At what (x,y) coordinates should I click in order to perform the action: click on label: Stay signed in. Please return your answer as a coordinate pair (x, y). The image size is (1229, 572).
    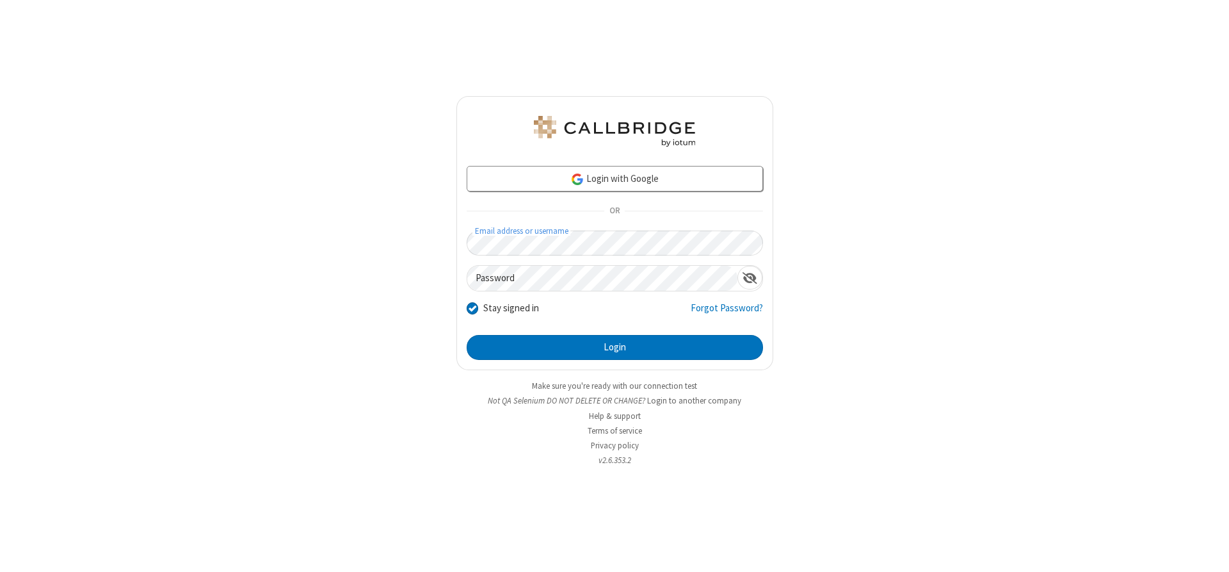
    Looking at the image, I should click on (511, 308).